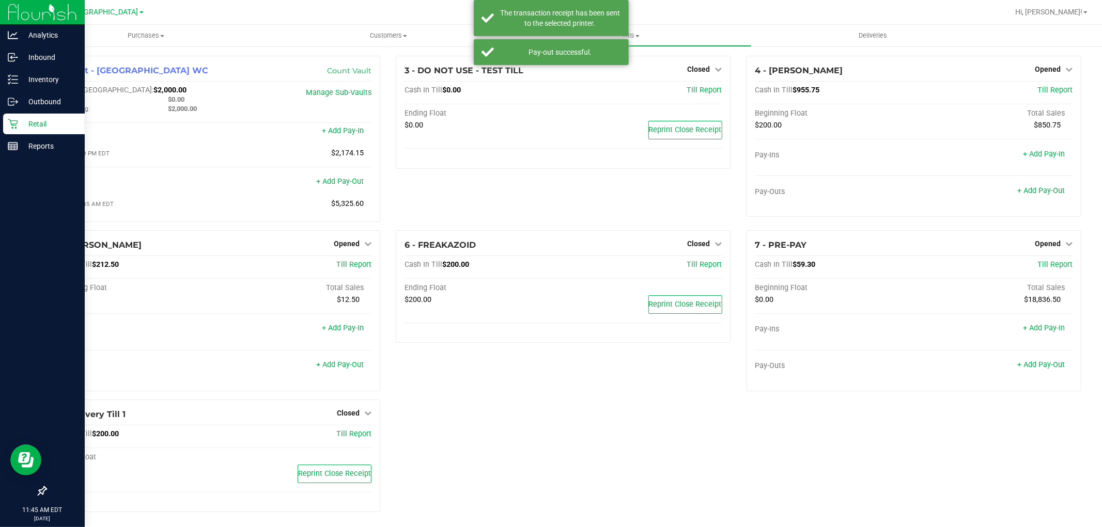  I want to click on a: Customers, so click(388, 36).